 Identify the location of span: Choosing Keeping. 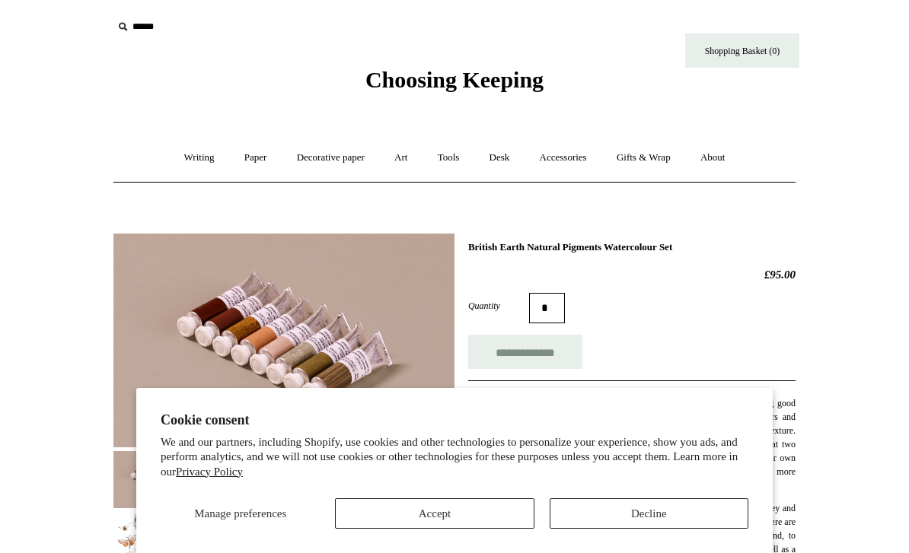
(454, 79).